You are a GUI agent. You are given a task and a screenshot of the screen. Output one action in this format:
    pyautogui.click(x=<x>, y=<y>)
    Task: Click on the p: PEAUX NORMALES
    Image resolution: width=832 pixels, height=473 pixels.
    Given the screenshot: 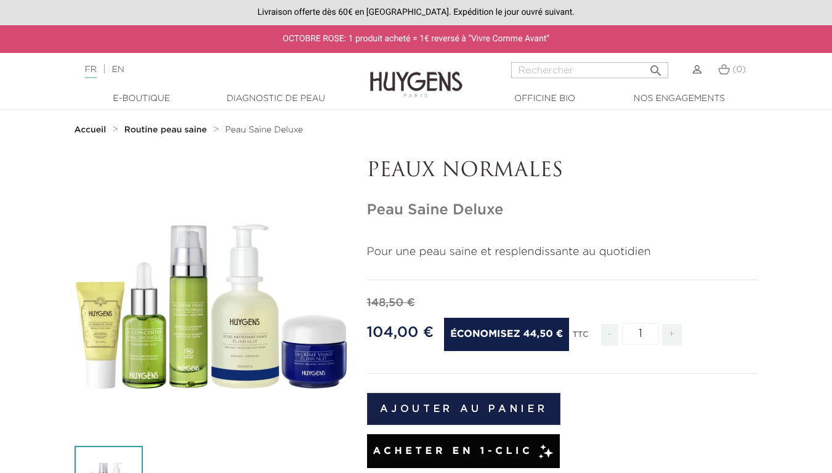 What is the action you would take?
    pyautogui.click(x=562, y=171)
    